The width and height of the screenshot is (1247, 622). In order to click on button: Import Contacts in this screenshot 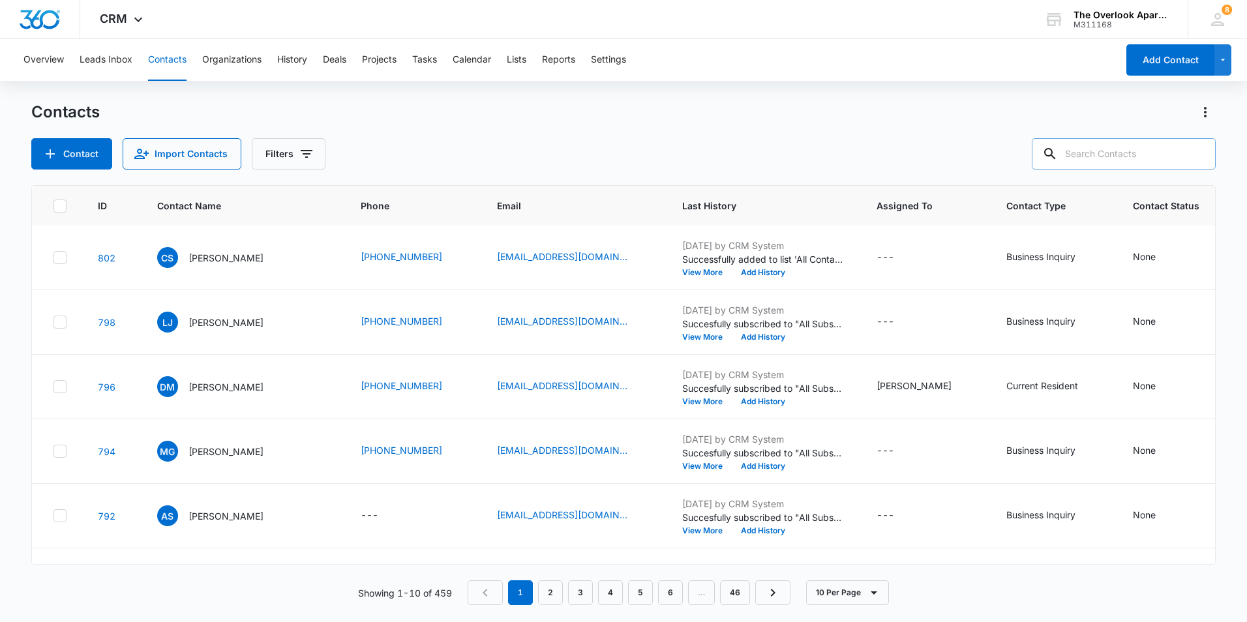, I will do `click(182, 154)`.